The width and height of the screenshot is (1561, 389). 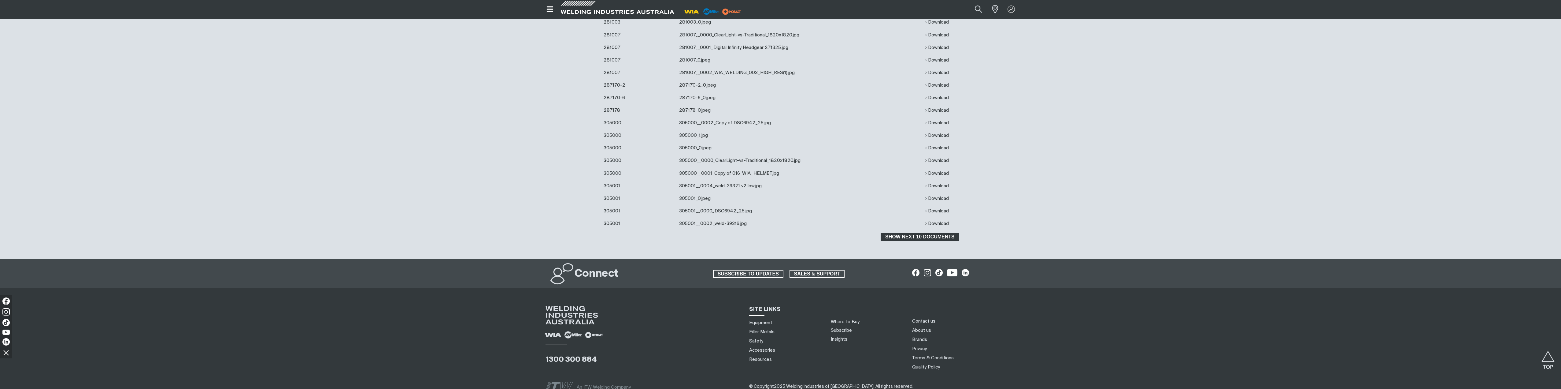 What do you see at coordinates (761, 186) in the screenshot?
I see `td: 305001__0004_weld-39321 v2 low.jpg` at bounding box center [761, 186].